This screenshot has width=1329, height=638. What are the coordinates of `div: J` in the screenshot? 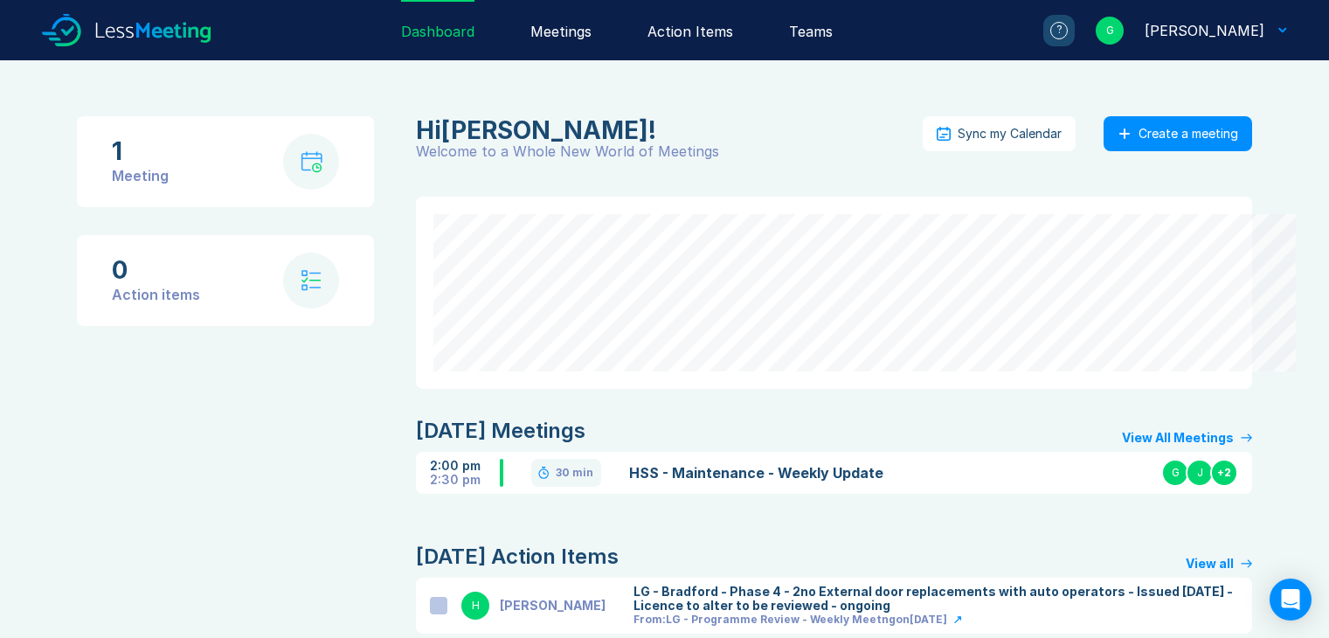 It's located at (1199, 473).